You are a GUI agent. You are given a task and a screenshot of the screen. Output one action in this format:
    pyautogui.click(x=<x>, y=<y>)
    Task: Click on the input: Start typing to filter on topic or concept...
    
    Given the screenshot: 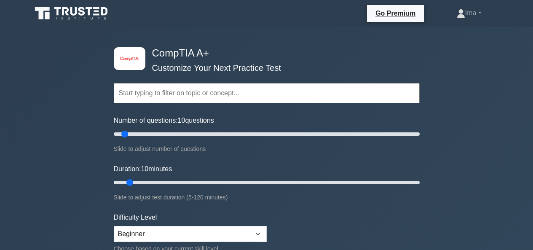 What is the action you would take?
    pyautogui.click(x=266, y=93)
    